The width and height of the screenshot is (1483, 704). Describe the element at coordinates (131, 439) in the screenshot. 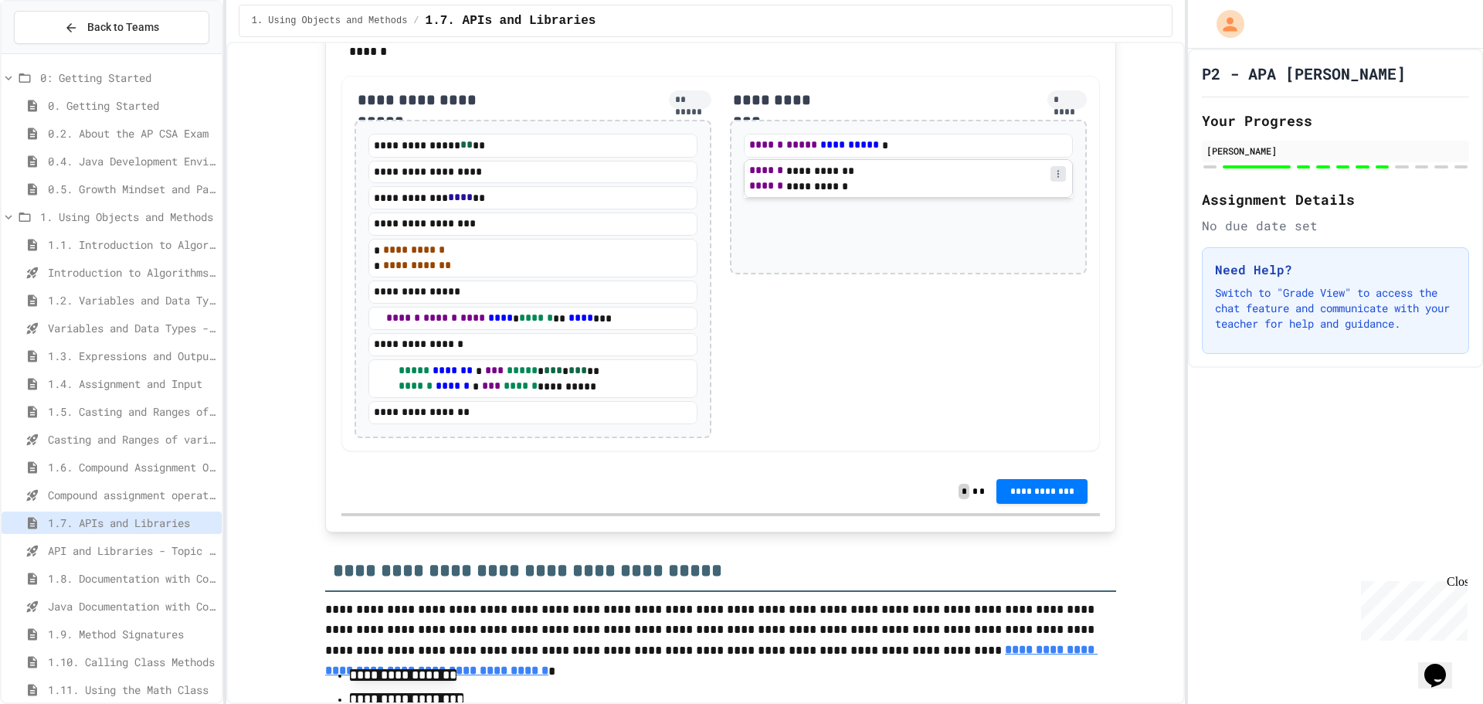

I see `span: Casting and Ranges of variables - Quiz` at that location.